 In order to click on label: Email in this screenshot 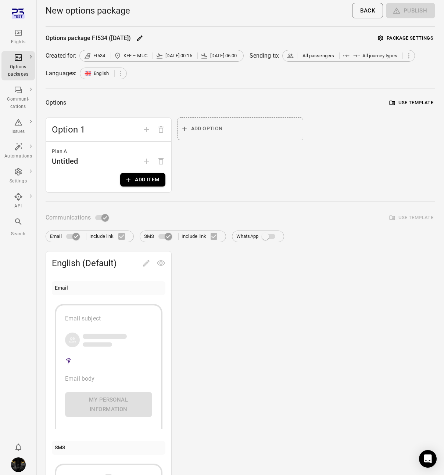, I will do `click(66, 236)`.